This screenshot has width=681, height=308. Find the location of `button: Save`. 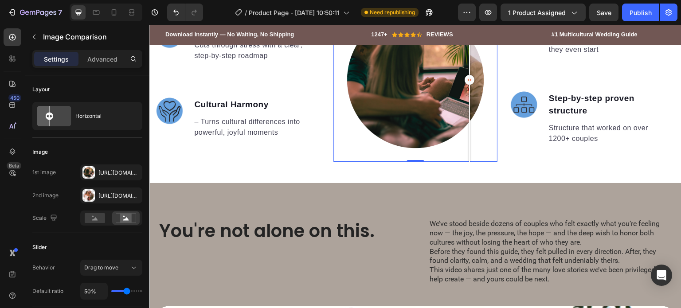

button: Save is located at coordinates (604, 12).